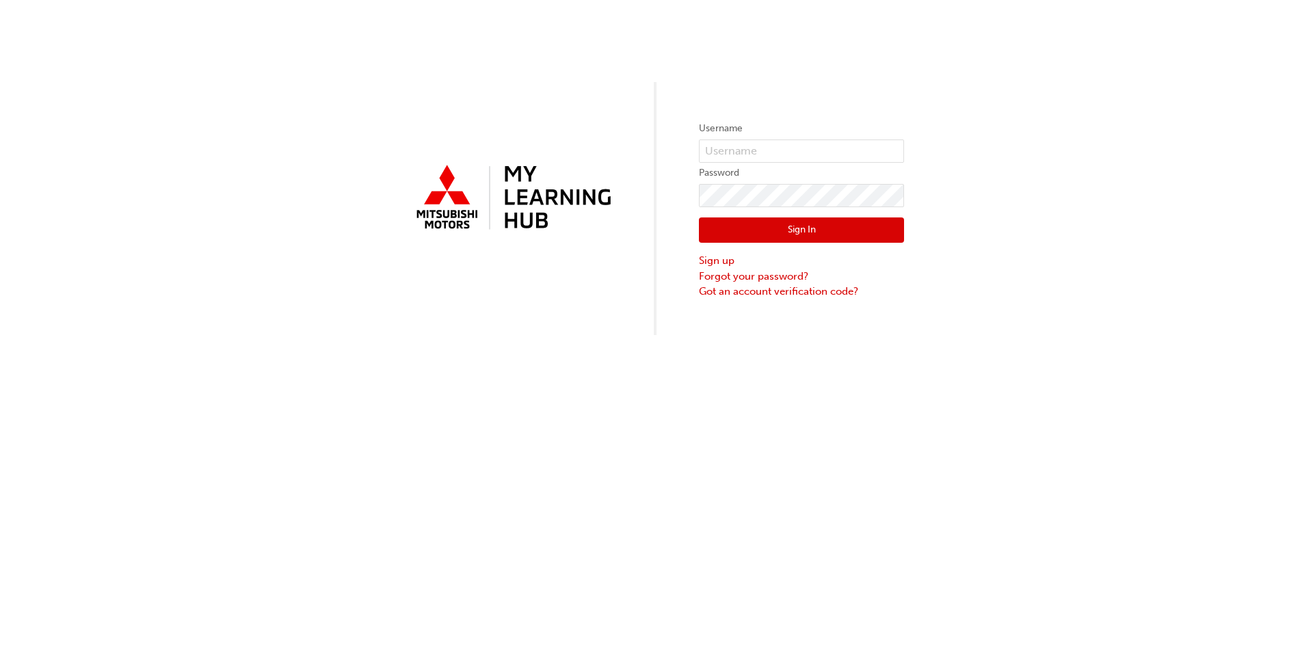 The height and width of the screenshot is (666, 1313). What do you see at coordinates (801, 276) in the screenshot?
I see `a: Forgot your password?` at bounding box center [801, 276].